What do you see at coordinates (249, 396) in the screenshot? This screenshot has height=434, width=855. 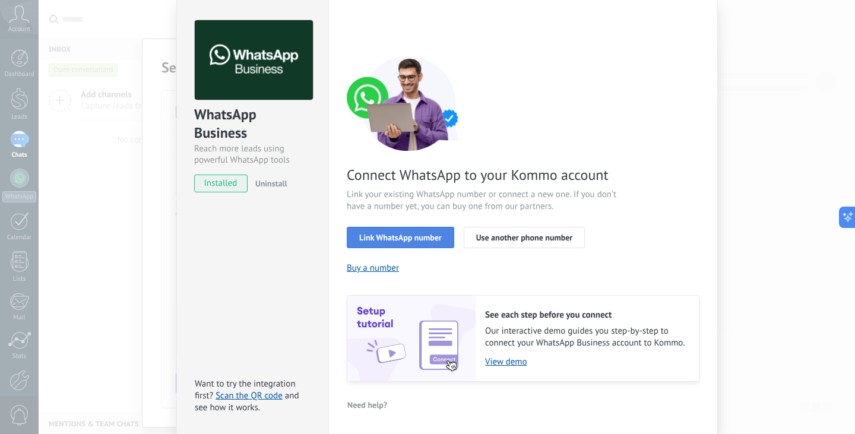 I see `a: Scan the QR code` at bounding box center [249, 396].